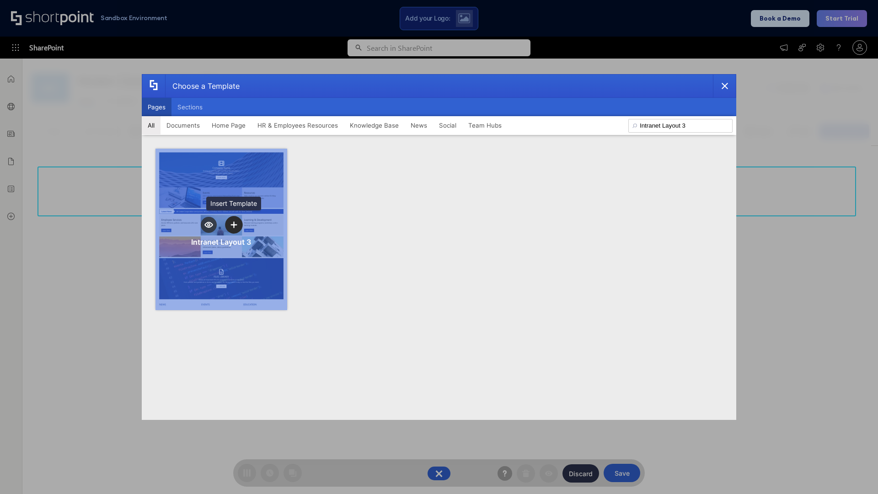  What do you see at coordinates (298, 125) in the screenshot?
I see `button: HR & Employees Resources` at bounding box center [298, 125].